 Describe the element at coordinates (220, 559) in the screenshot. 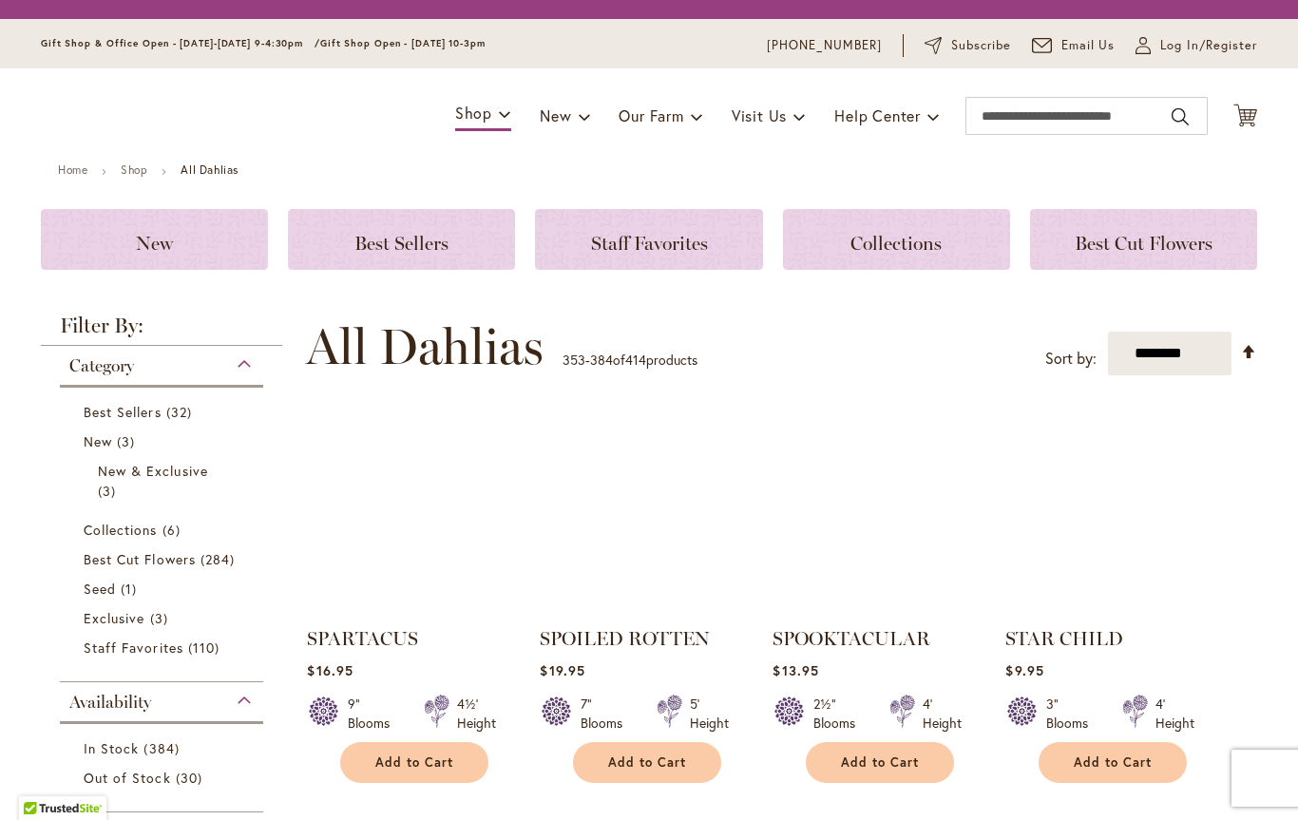

I see `span: 284` at that location.